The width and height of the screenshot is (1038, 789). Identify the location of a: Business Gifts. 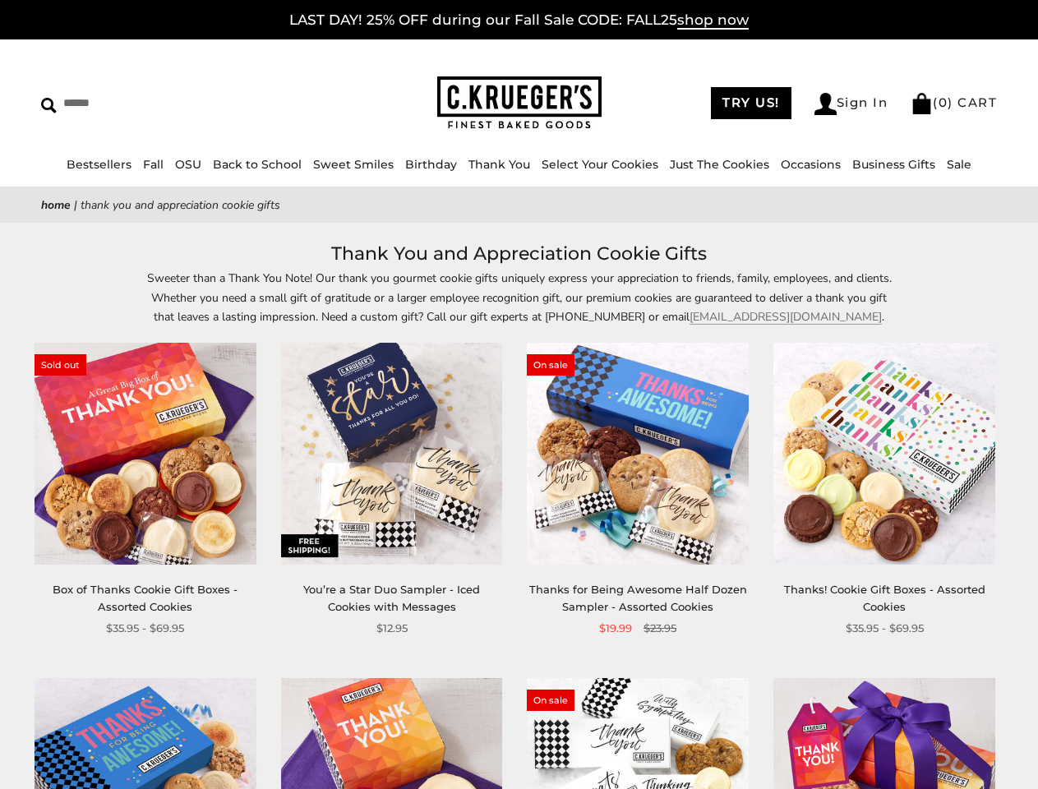
(893, 164).